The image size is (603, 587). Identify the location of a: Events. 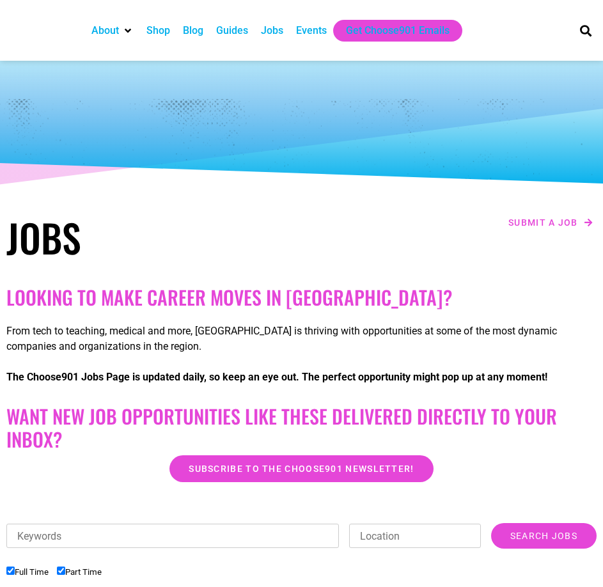
(312, 31).